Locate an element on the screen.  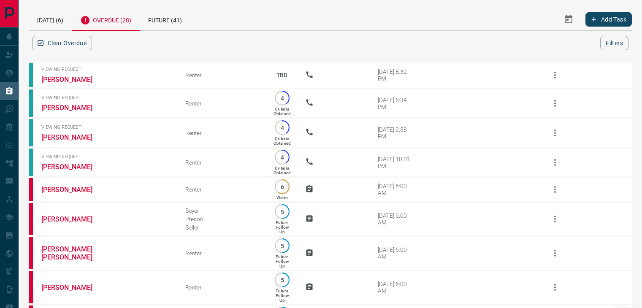
button: Add Task is located at coordinates (608, 19).